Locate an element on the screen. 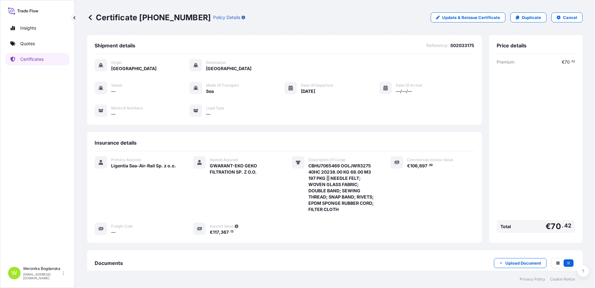 The width and height of the screenshot is (595, 288). span: Origin is located at coordinates (116, 63).